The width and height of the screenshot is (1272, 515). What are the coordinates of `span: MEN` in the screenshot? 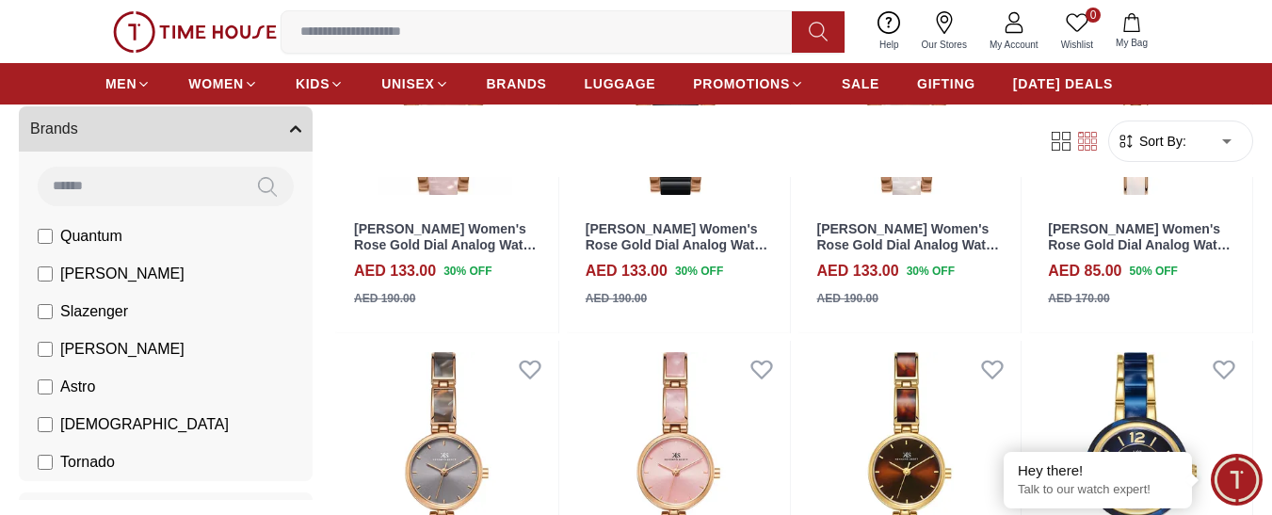 It's located at (121, 84).